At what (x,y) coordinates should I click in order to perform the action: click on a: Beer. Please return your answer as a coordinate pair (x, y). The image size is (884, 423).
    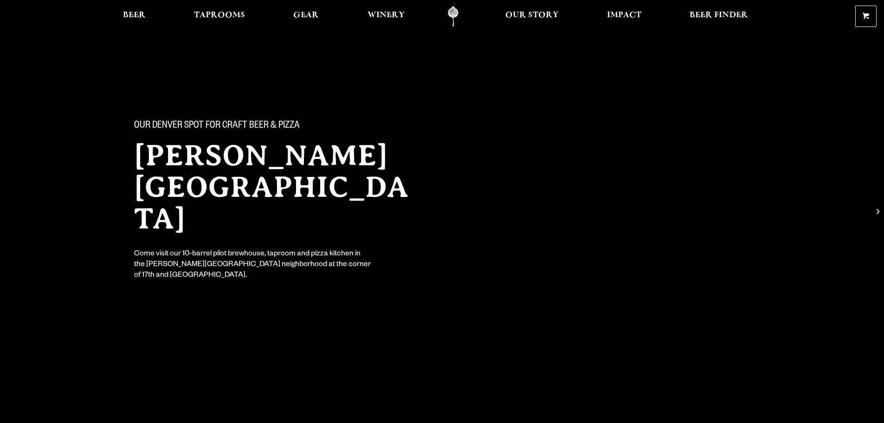
    Looking at the image, I should click on (134, 16).